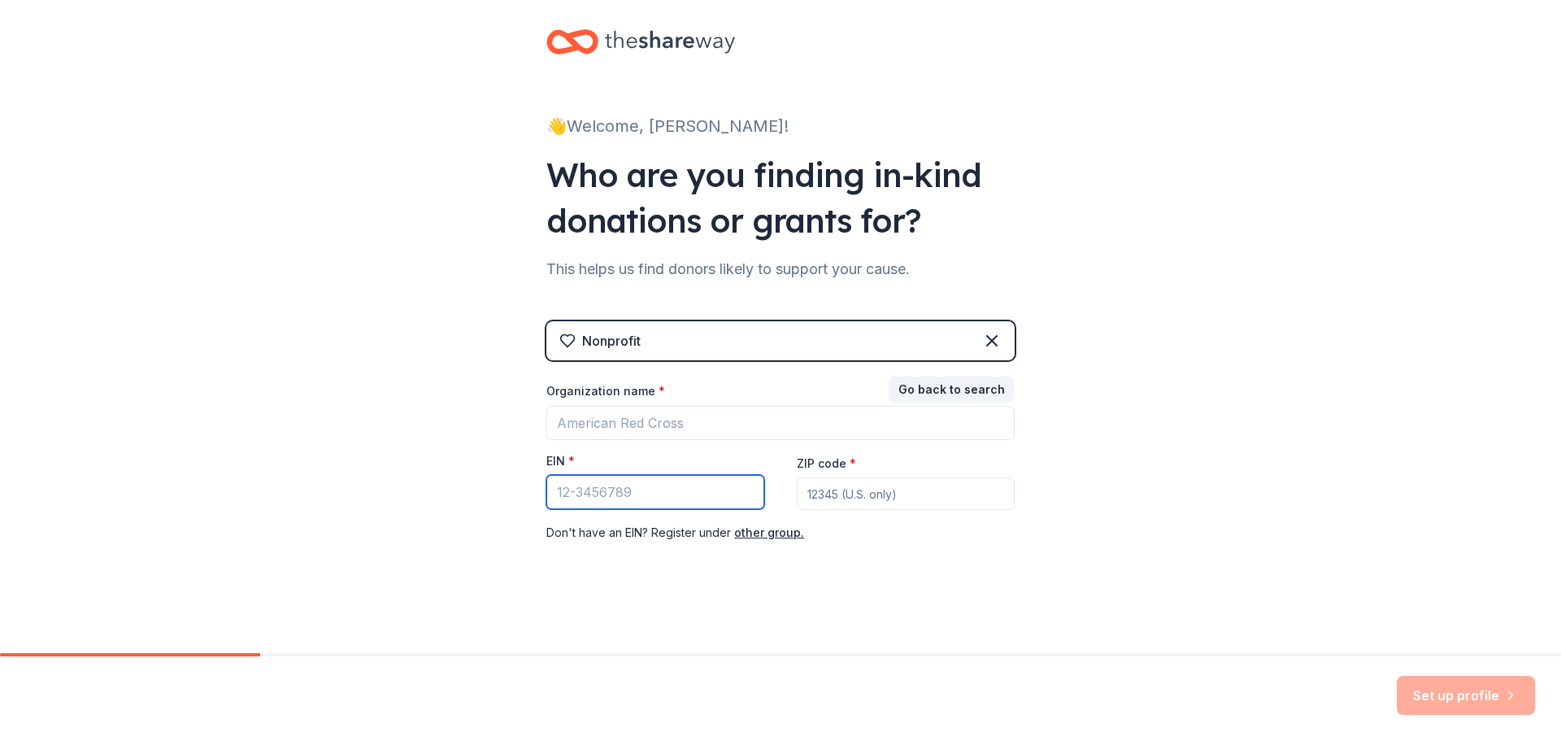 The width and height of the screenshot is (1561, 741). What do you see at coordinates (780, 269) in the screenshot?
I see `div: This helps us find donors likely to support your cause.` at bounding box center [780, 269].